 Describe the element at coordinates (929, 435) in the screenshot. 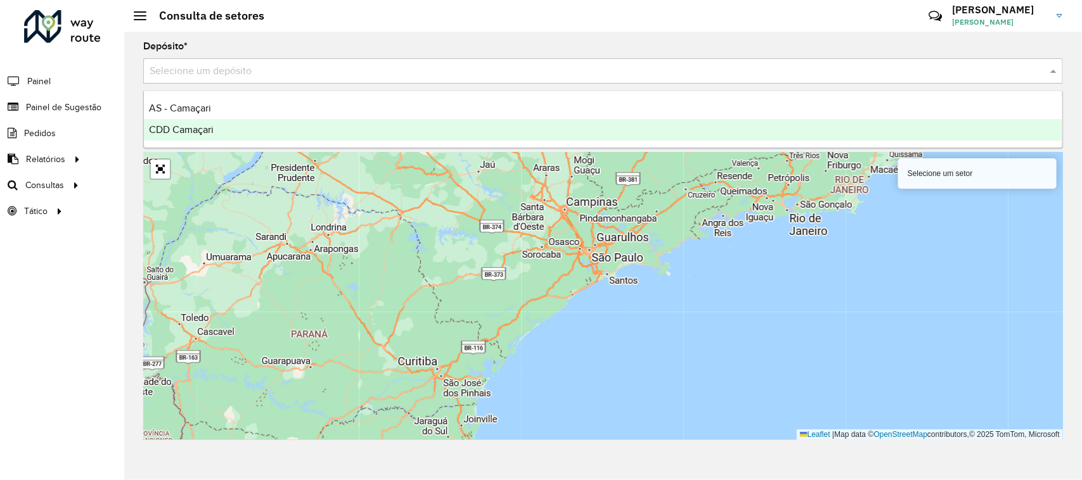

I see `div: Map data © contributors,© 2025 TomTom, Microsoft` at that location.